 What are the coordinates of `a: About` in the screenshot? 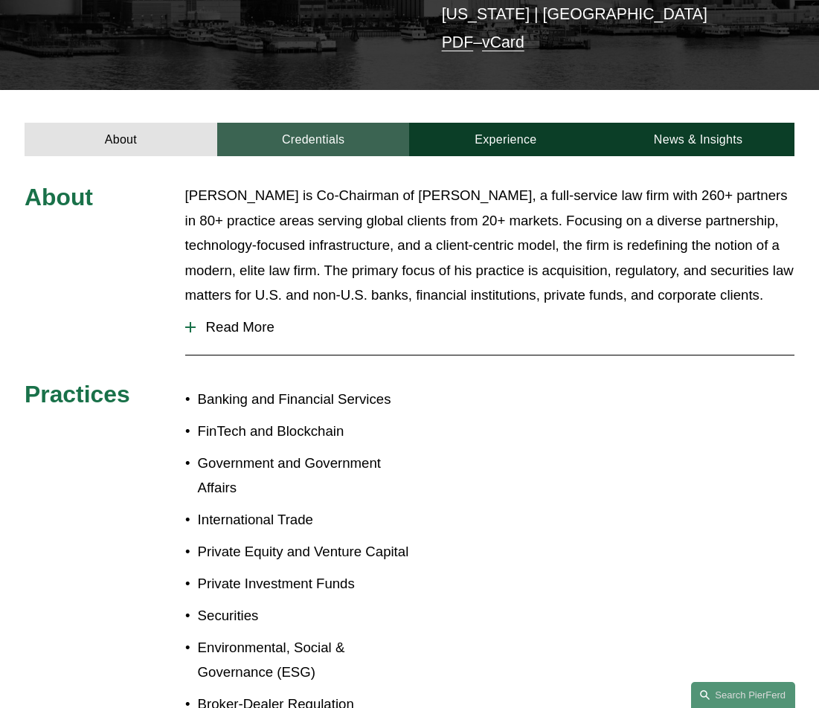 It's located at (120, 139).